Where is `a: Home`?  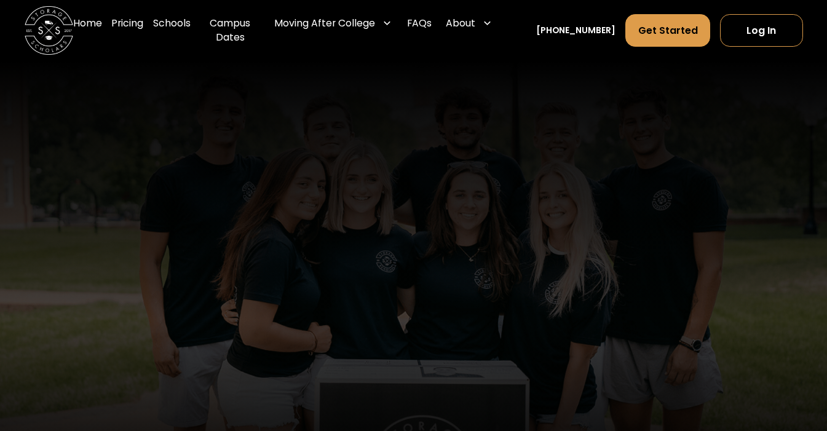
a: Home is located at coordinates (87, 30).